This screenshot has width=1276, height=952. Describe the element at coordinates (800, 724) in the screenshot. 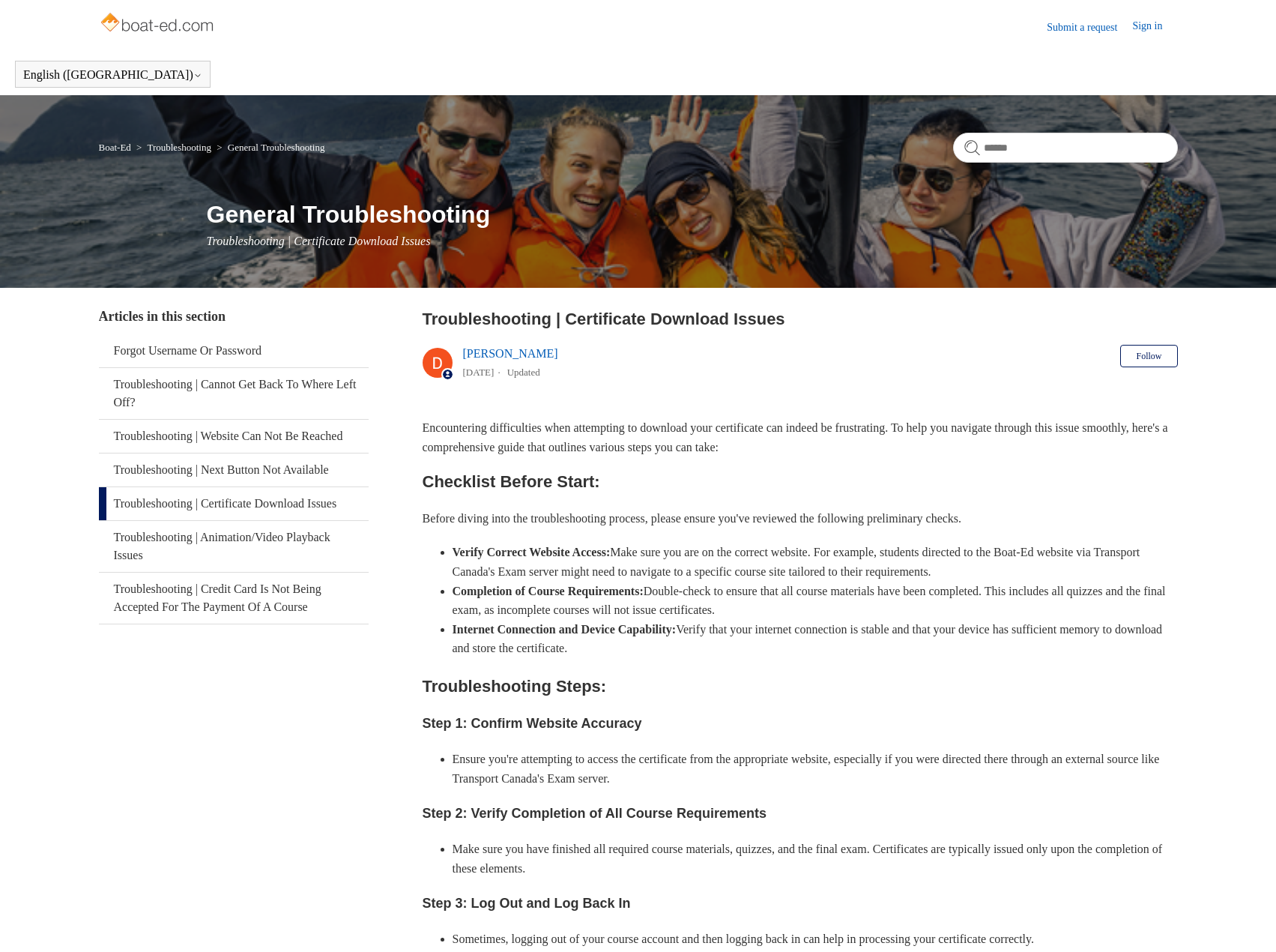

I see `h3: Step 1: Confirm Website Accuracy` at that location.